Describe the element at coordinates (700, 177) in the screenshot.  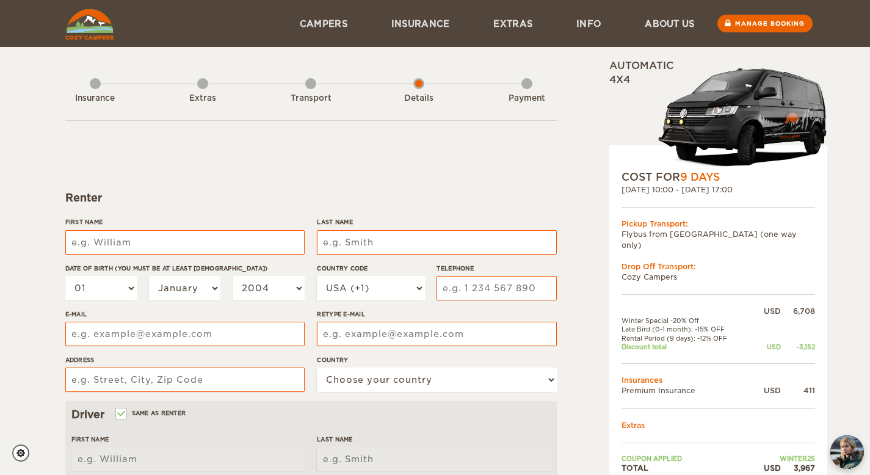
I see `span: 9 Days` at that location.